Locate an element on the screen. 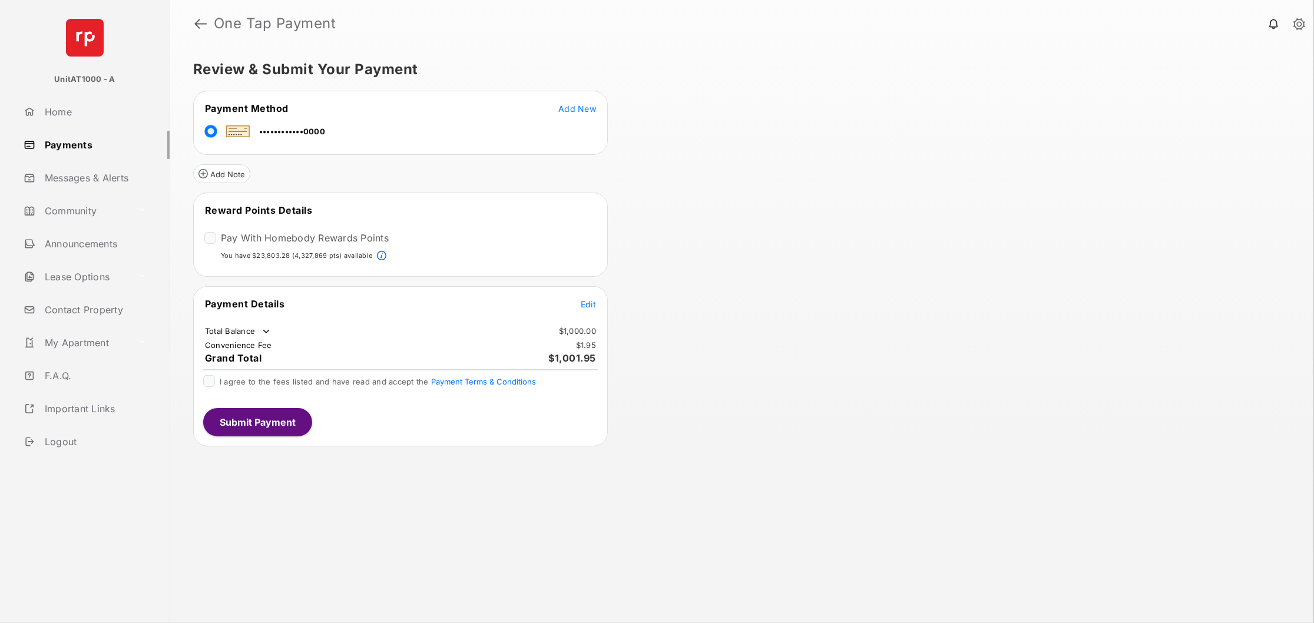 The image size is (1314, 623). a: Important Links is located at coordinates (85, 409).